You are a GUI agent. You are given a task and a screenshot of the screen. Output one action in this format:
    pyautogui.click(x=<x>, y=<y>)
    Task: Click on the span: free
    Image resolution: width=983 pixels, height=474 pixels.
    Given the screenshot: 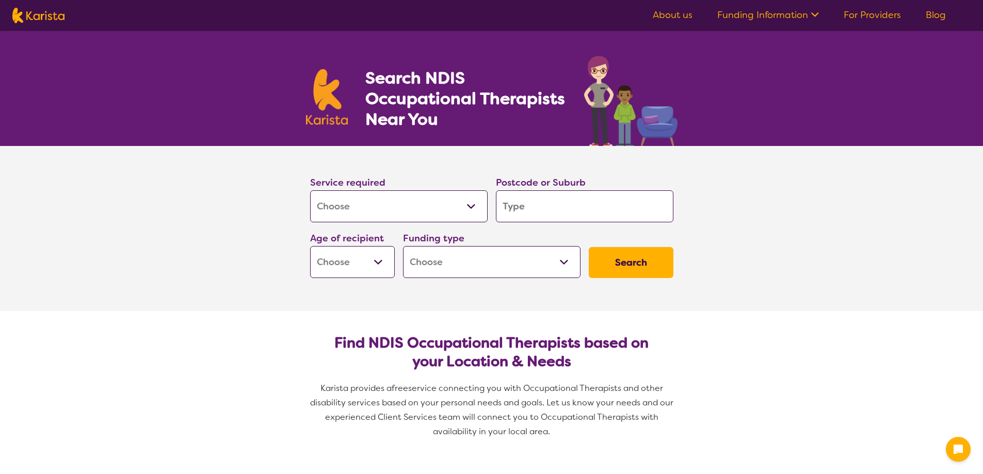 What is the action you would take?
    pyautogui.click(x=400, y=388)
    